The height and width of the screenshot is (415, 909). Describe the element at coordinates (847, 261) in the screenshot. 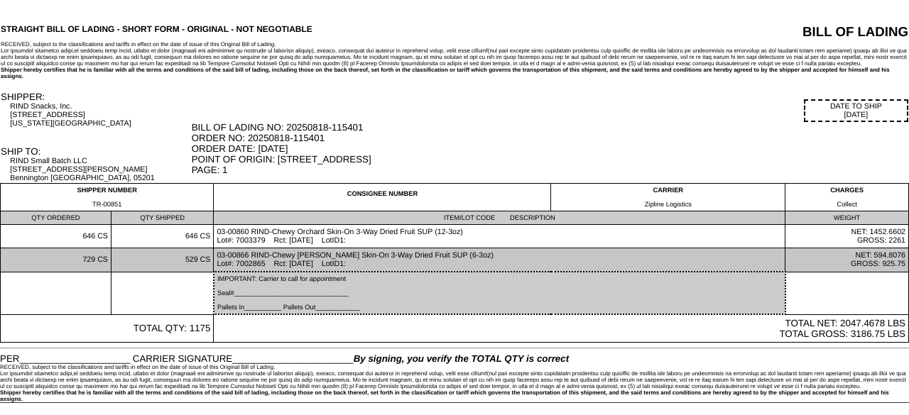

I see `td: NET: 594.8076 GROSS: 925.75` at that location.